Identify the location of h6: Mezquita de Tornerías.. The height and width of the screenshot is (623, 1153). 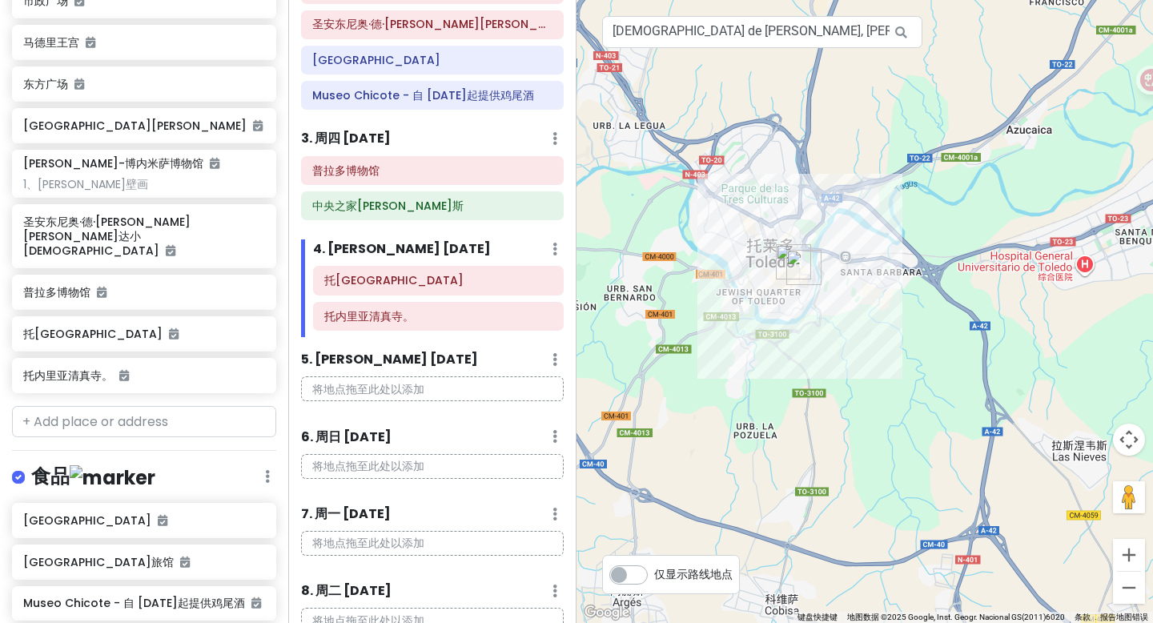
(438, 316).